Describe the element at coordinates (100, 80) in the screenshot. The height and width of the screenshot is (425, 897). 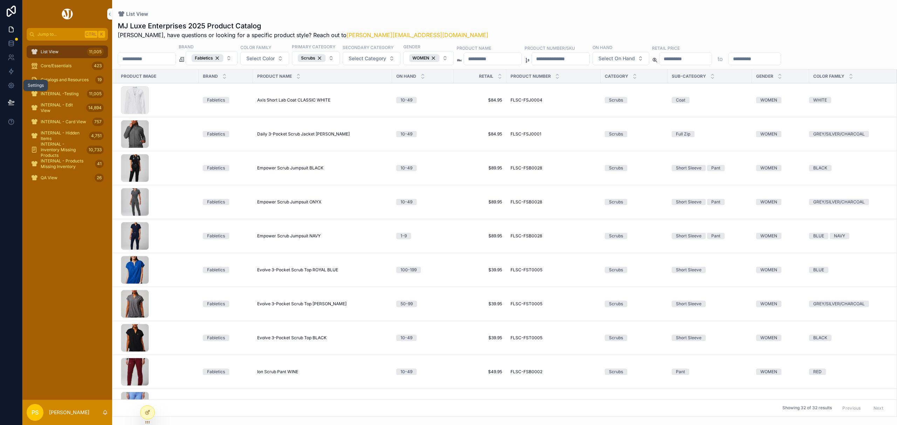
I see `div: 19` at that location.